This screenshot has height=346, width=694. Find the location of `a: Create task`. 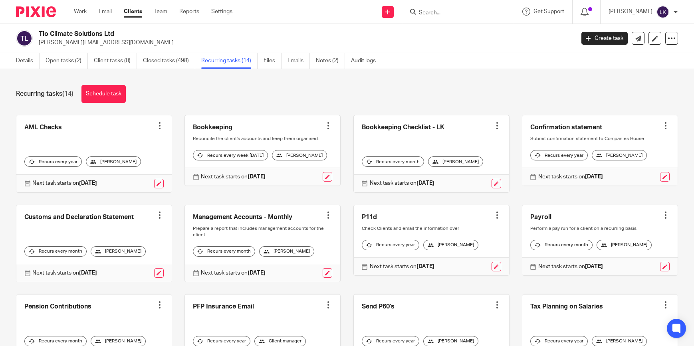

a: Create task is located at coordinates (605, 38).